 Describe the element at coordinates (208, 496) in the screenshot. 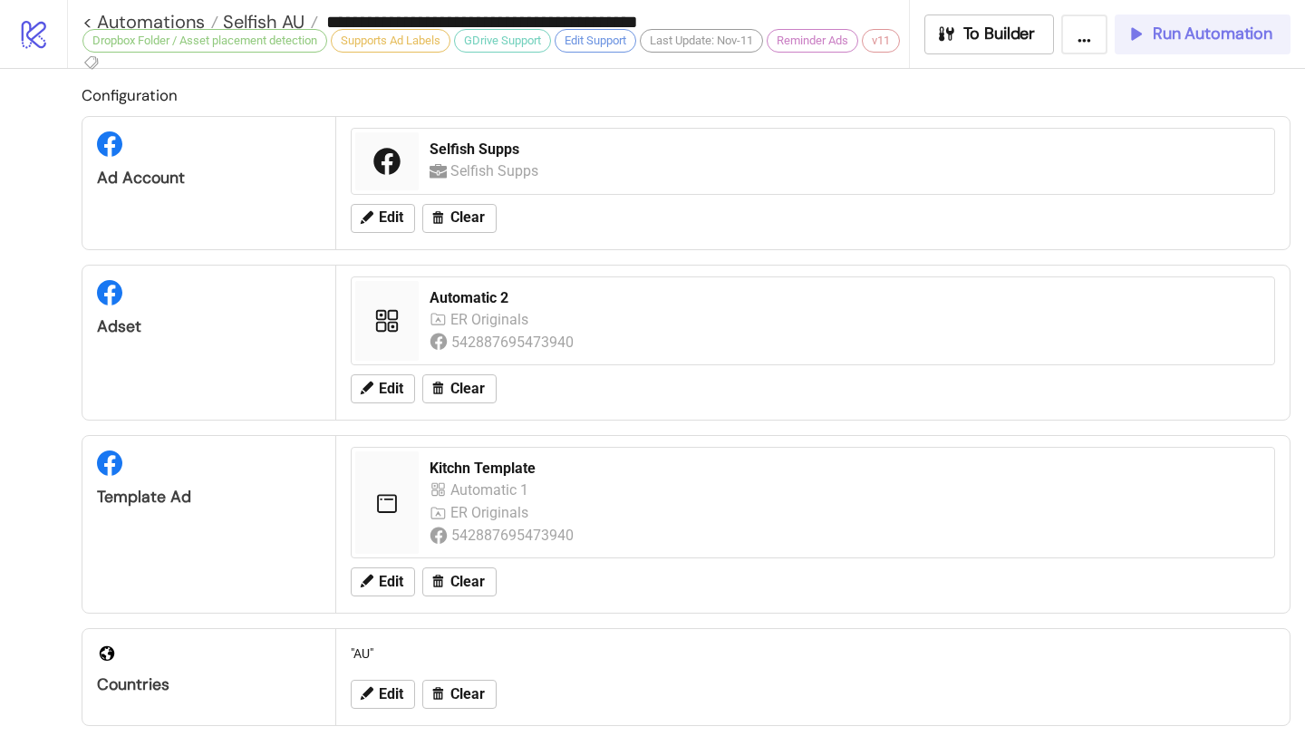

I see `div: Template Ad` at that location.